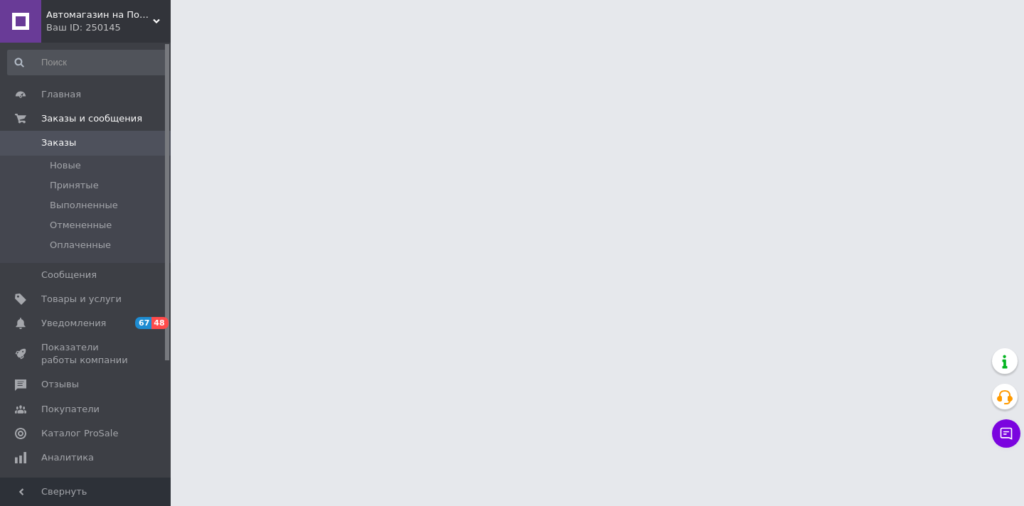 This screenshot has height=506, width=1024. Describe the element at coordinates (61, 95) in the screenshot. I see `span: Главная` at that location.